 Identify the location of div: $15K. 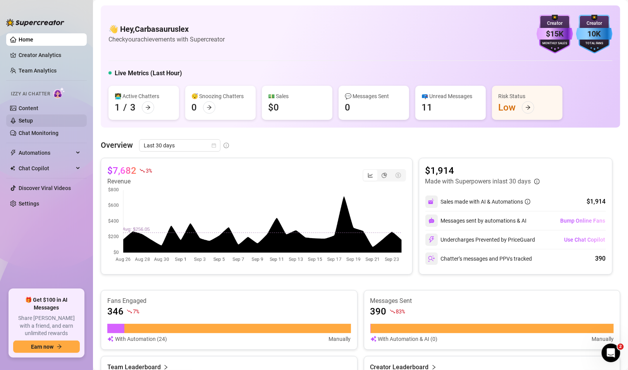
(555, 34).